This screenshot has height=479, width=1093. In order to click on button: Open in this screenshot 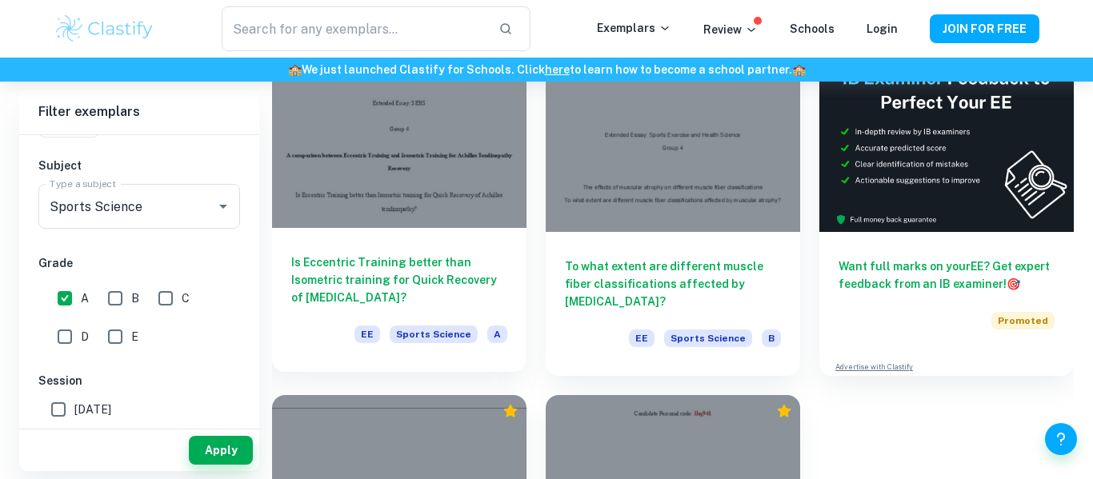, I will do `click(223, 206)`.